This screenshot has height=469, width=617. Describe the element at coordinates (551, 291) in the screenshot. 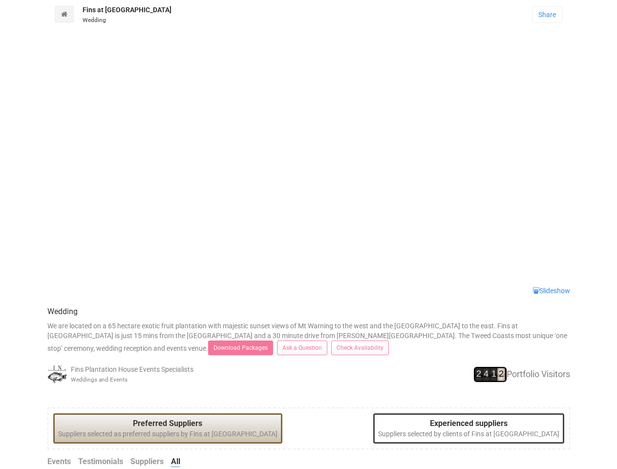

I see `a: Slideshow` at that location.